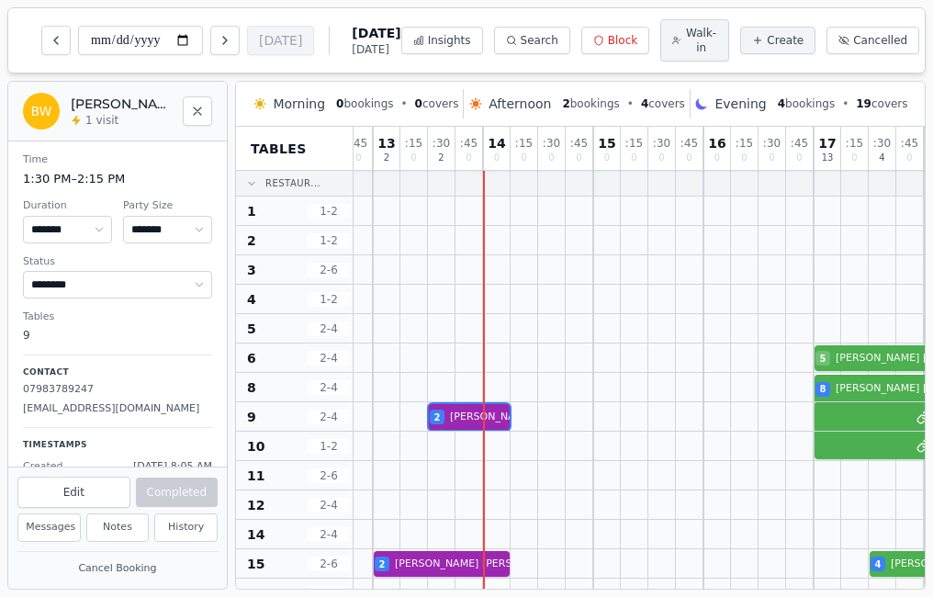 The height and width of the screenshot is (597, 933). Describe the element at coordinates (252, 417) in the screenshot. I see `span: 9` at that location.